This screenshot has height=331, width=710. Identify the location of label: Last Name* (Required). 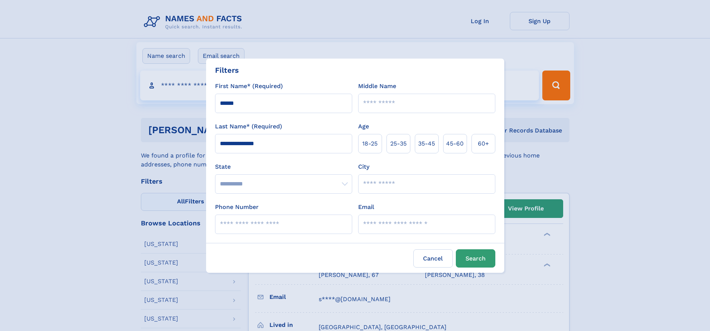
(249, 126).